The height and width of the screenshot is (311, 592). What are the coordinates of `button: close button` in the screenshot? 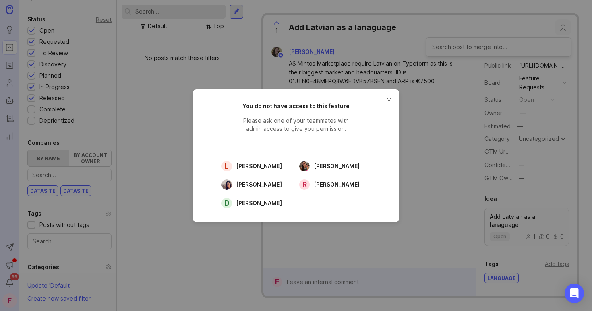 It's located at (389, 100).